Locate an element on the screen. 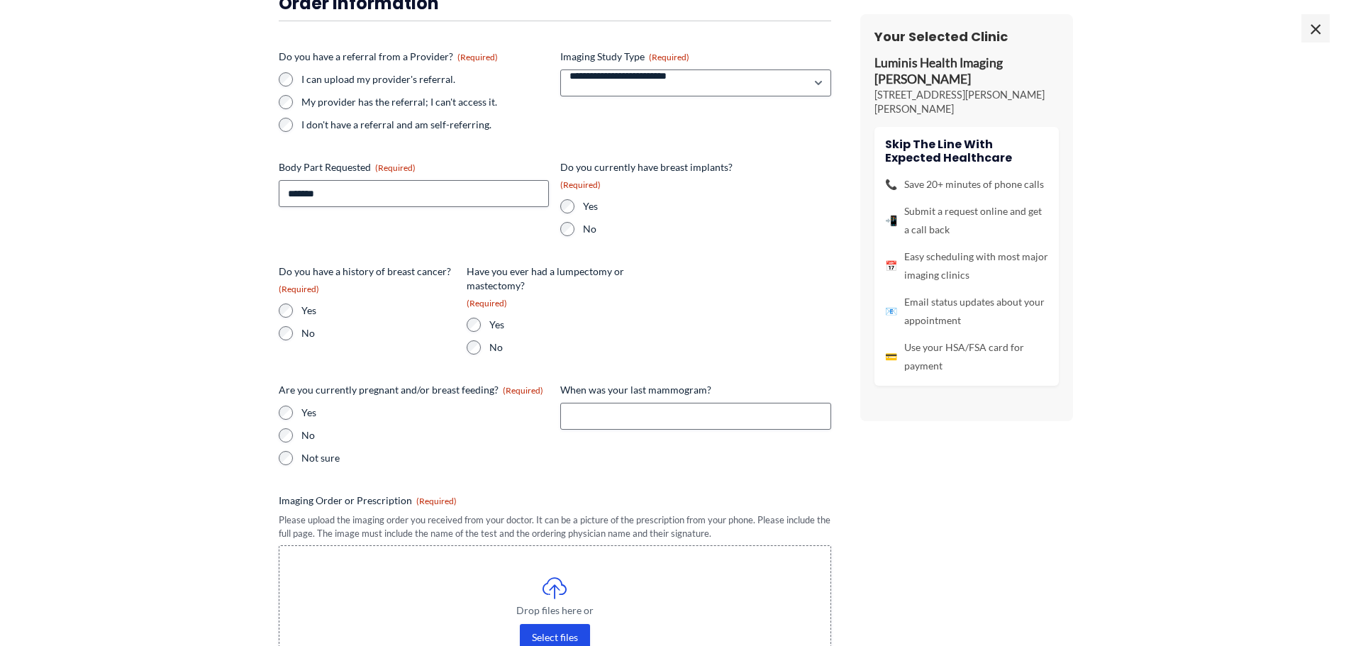  li: Use your HSA/FSA card for payment is located at coordinates (966, 357).